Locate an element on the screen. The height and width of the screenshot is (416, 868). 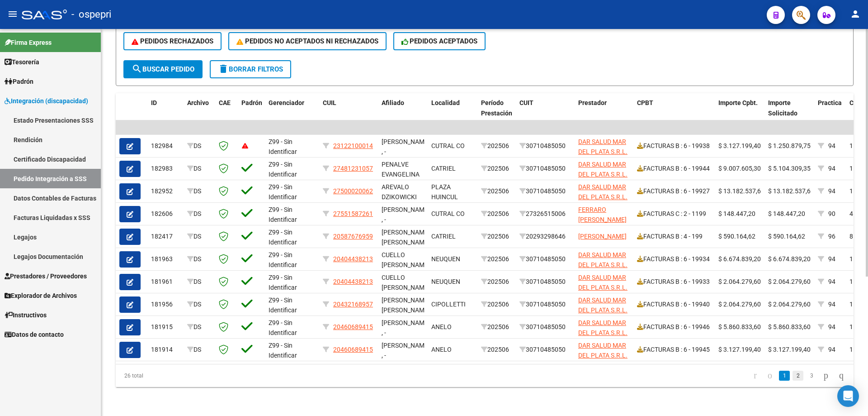
a: go to first page is located at coordinates (755, 375).